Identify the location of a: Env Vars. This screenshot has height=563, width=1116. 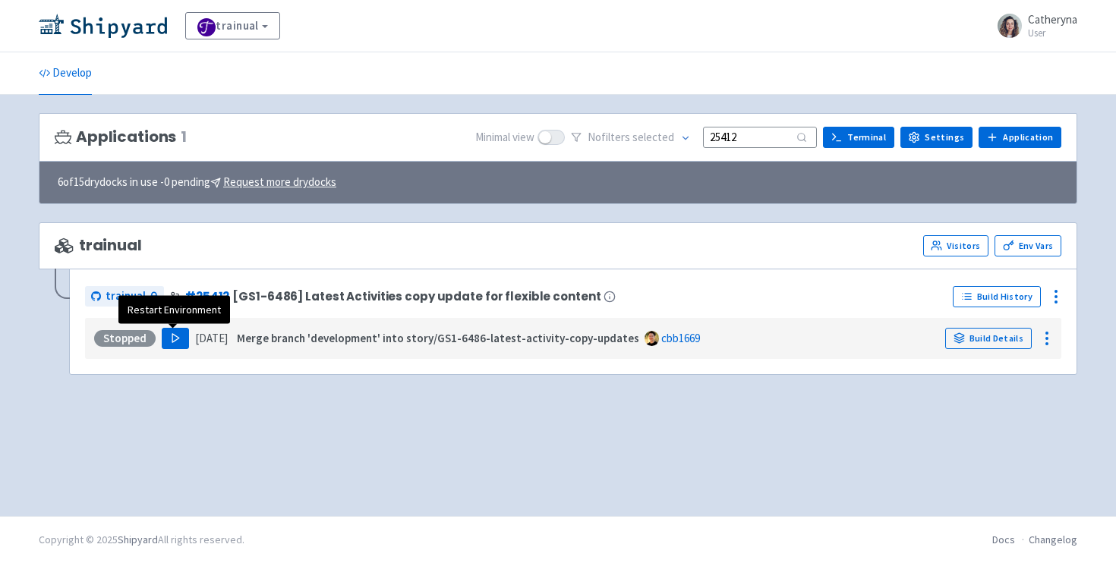
(1028, 246).